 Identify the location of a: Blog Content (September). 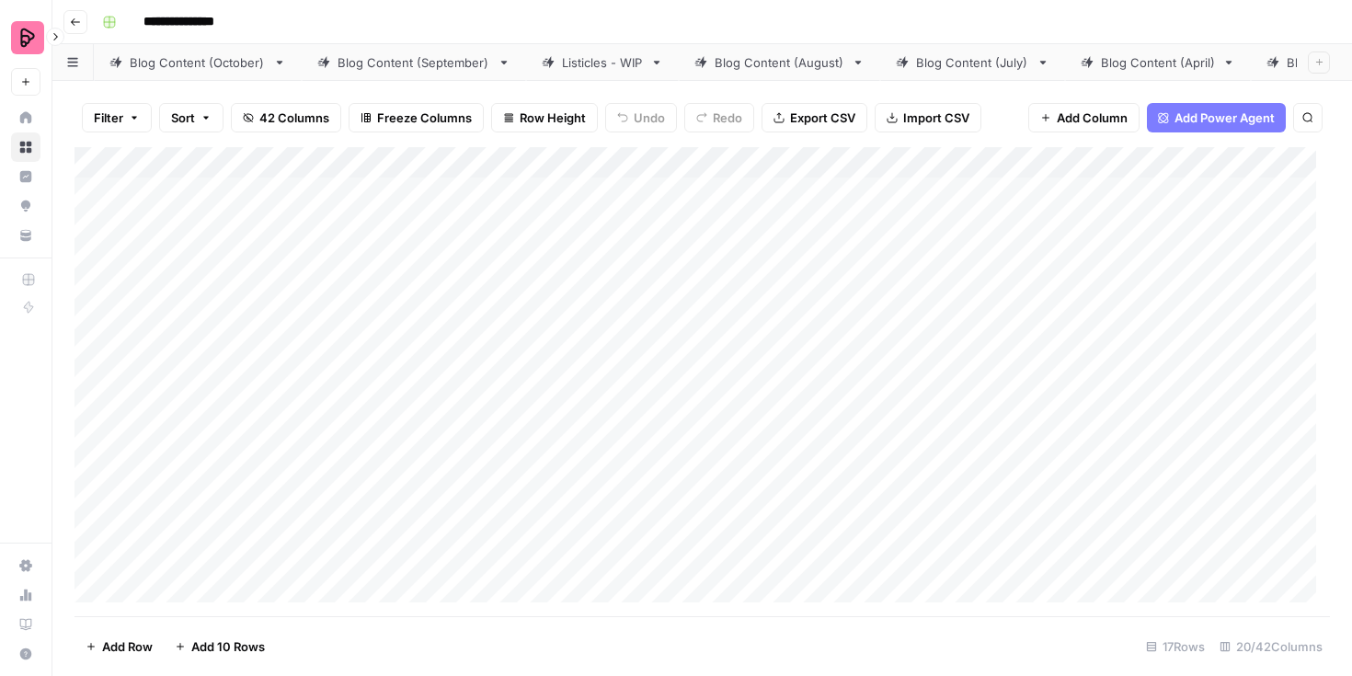
(414, 63).